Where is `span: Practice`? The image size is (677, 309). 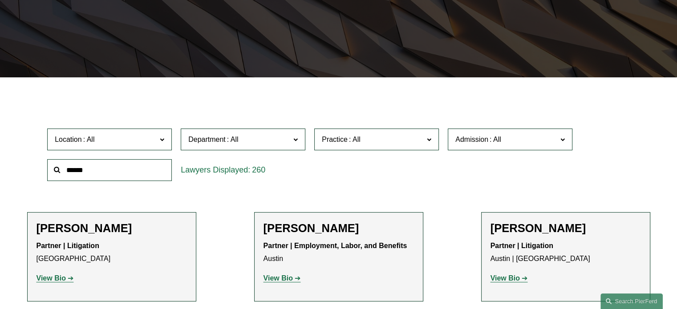
span: Practice is located at coordinates (334, 139).